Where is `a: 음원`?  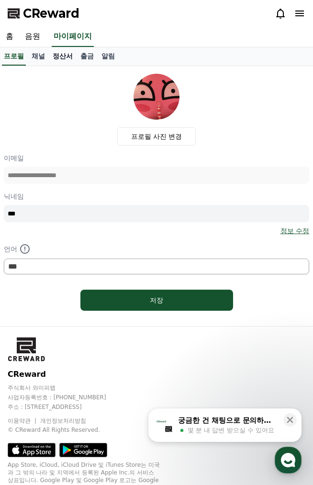
a: 음원 is located at coordinates (33, 37).